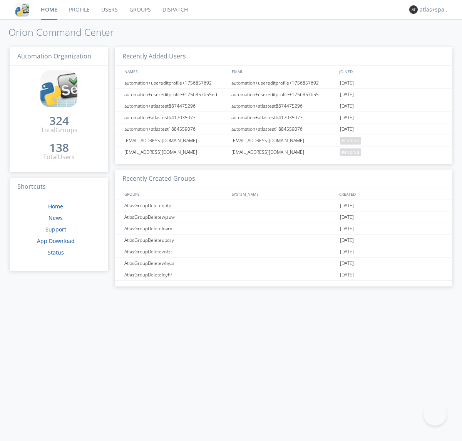  I want to click on div: AtlasGroupDeleteloarx, so click(175, 229).